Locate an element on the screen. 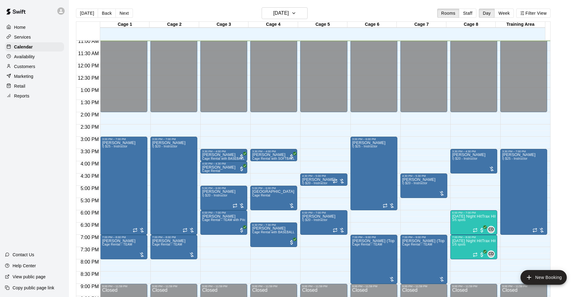 This screenshot has width=583, height=297. div: Cage 1 is located at coordinates (125, 25).